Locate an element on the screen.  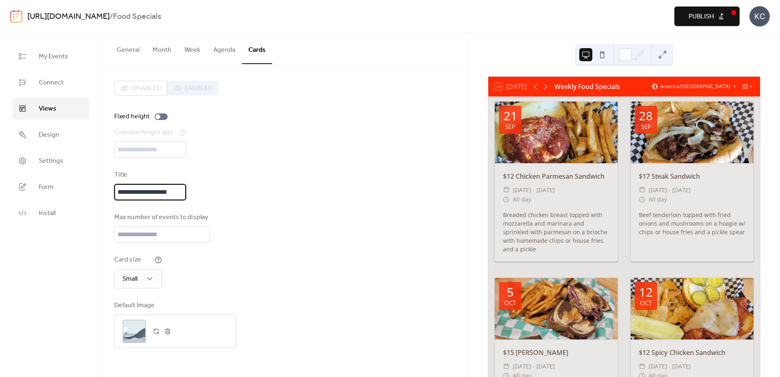
span: Design is located at coordinates (49, 135).